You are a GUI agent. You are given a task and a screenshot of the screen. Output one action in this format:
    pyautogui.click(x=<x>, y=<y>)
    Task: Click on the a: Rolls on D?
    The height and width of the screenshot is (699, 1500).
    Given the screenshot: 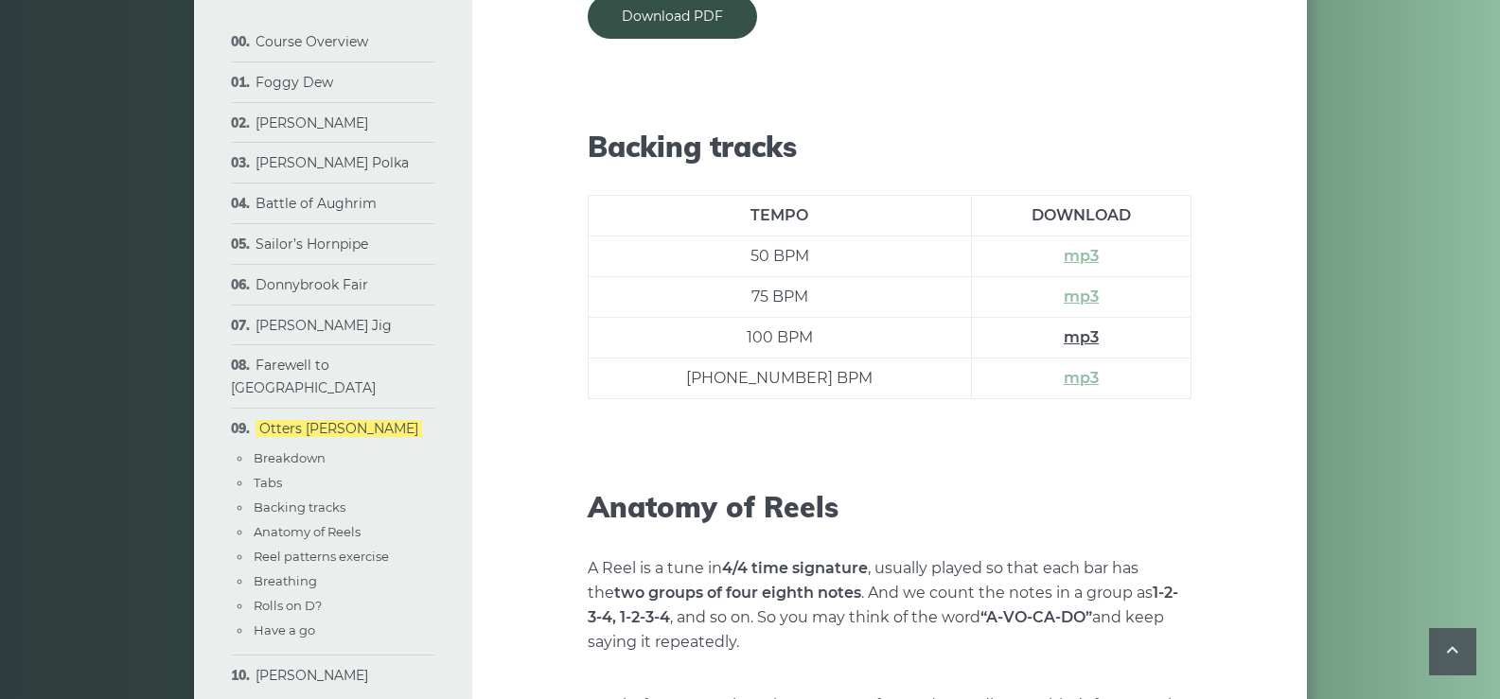 What is the action you would take?
    pyautogui.click(x=288, y=606)
    